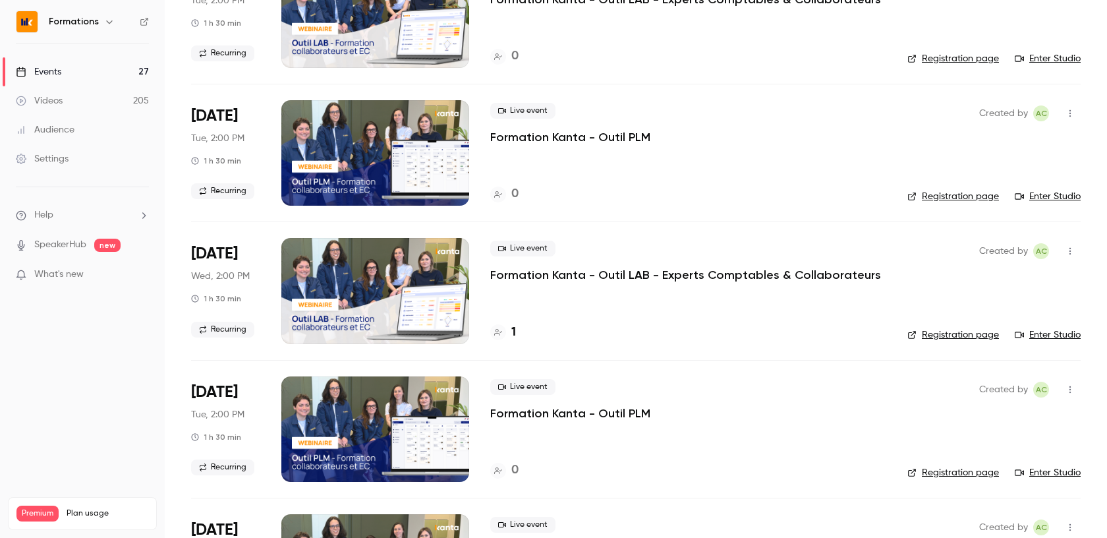  I want to click on a: SpeakerHub, so click(60, 244).